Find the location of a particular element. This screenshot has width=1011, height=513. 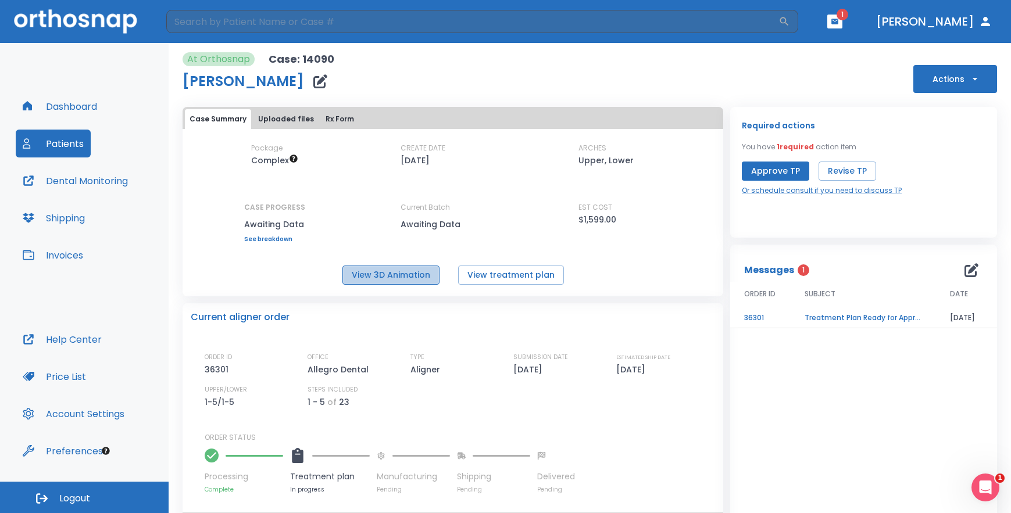

a: Patients is located at coordinates (53, 144).